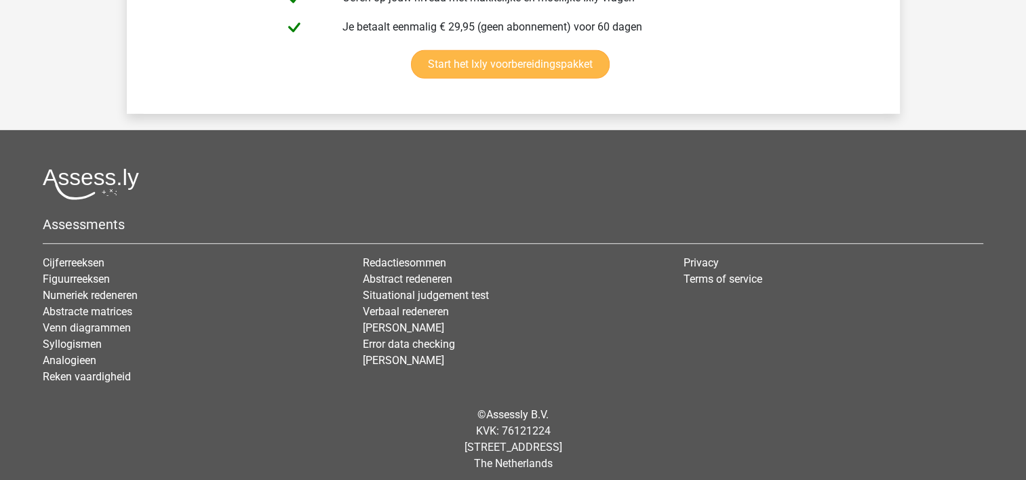  What do you see at coordinates (510, 64) in the screenshot?
I see `a: Start het Ixly voorbereidingspakket` at bounding box center [510, 64].